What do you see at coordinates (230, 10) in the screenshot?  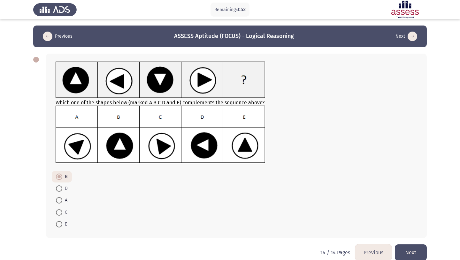 I see `p: Remaining:` at bounding box center [230, 10].